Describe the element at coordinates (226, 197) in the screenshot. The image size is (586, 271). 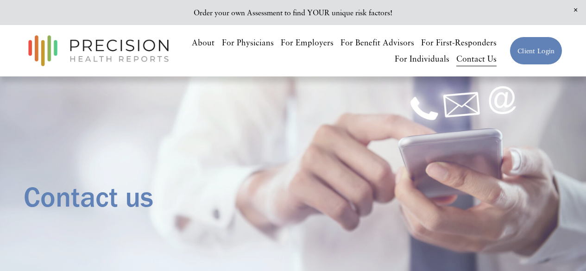
I see `h1: Contact us` at that location.